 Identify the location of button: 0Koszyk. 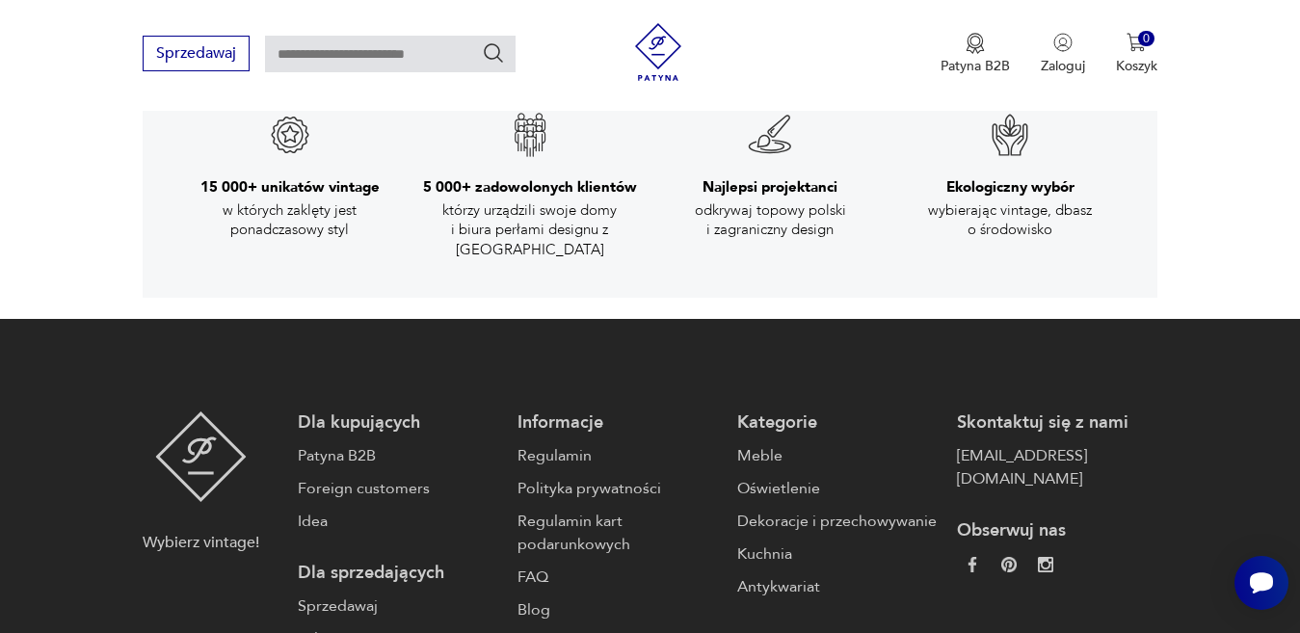
(1136, 54).